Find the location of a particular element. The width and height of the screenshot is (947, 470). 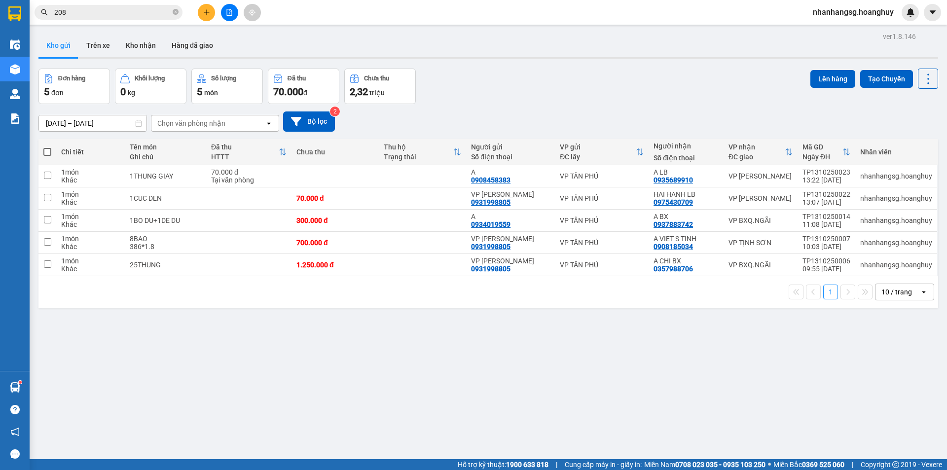

div: 10 / trang is located at coordinates (896, 292).